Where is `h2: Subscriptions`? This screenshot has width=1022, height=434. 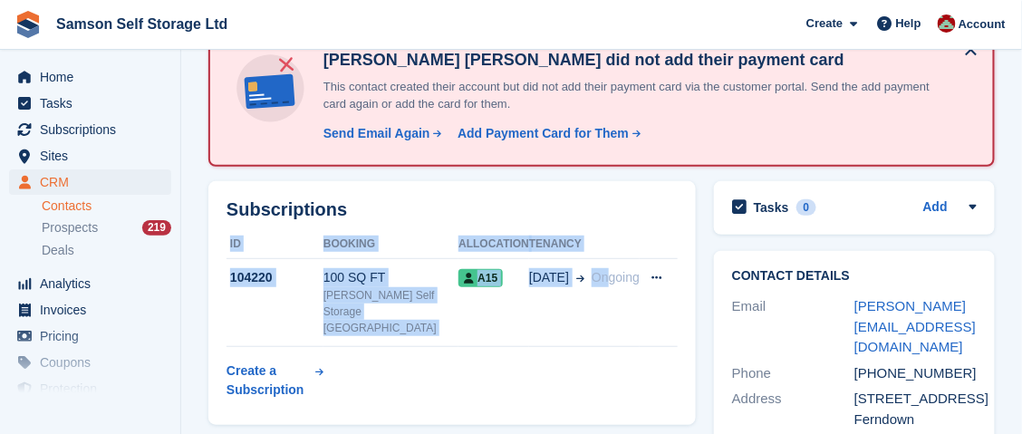 h2: Subscriptions is located at coordinates (452, 209).